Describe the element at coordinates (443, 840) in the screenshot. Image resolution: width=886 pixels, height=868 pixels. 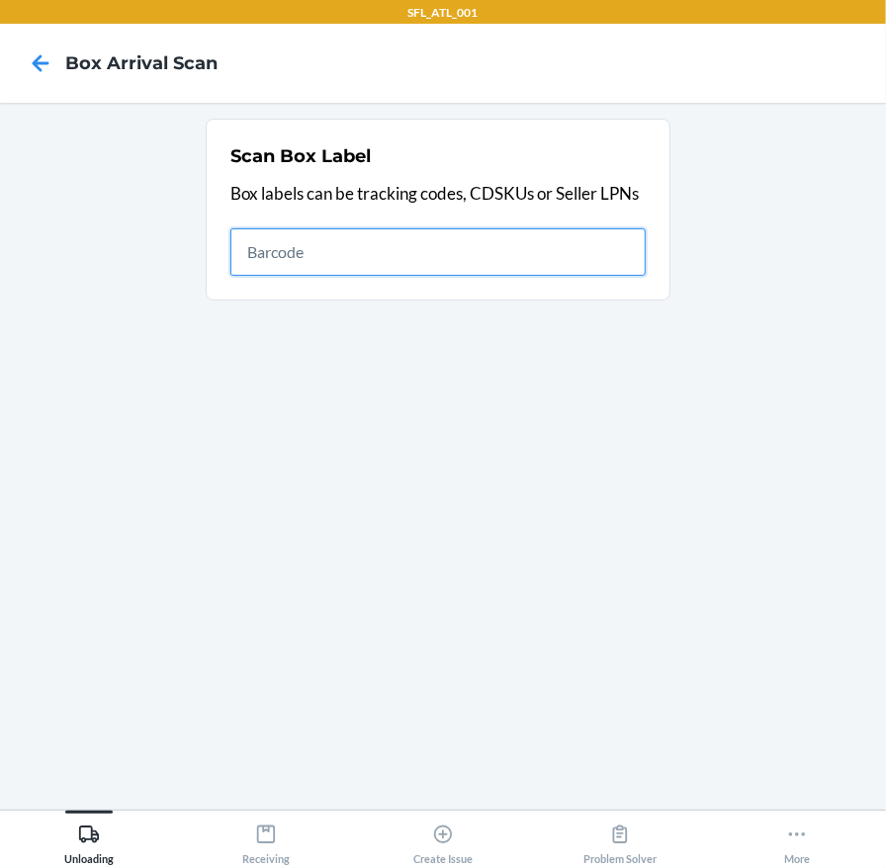
I see `div: Create Issue` at that location.